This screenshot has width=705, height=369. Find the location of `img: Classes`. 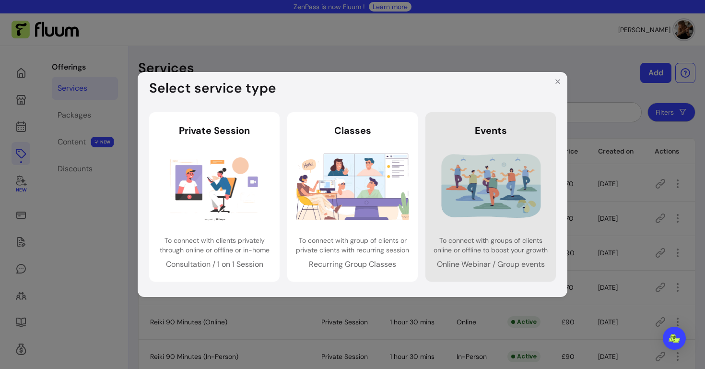

img: Classes is located at coordinates (352, 186).